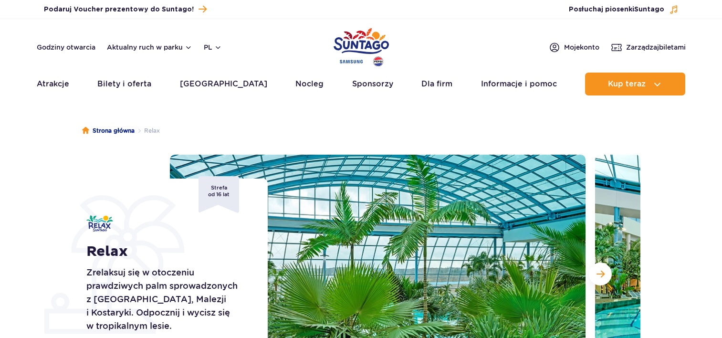 This screenshot has width=722, height=338. I want to click on button: pl, so click(213, 47).